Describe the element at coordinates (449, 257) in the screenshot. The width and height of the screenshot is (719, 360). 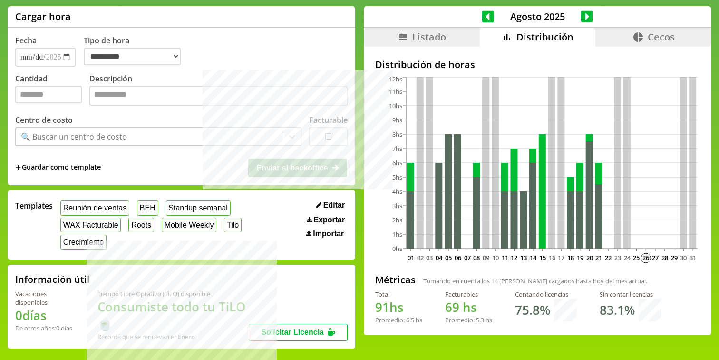
I see `text: 05` at that location.